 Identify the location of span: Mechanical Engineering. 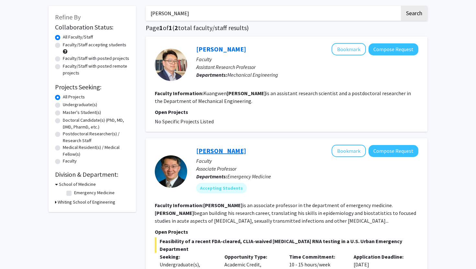
(253, 75).